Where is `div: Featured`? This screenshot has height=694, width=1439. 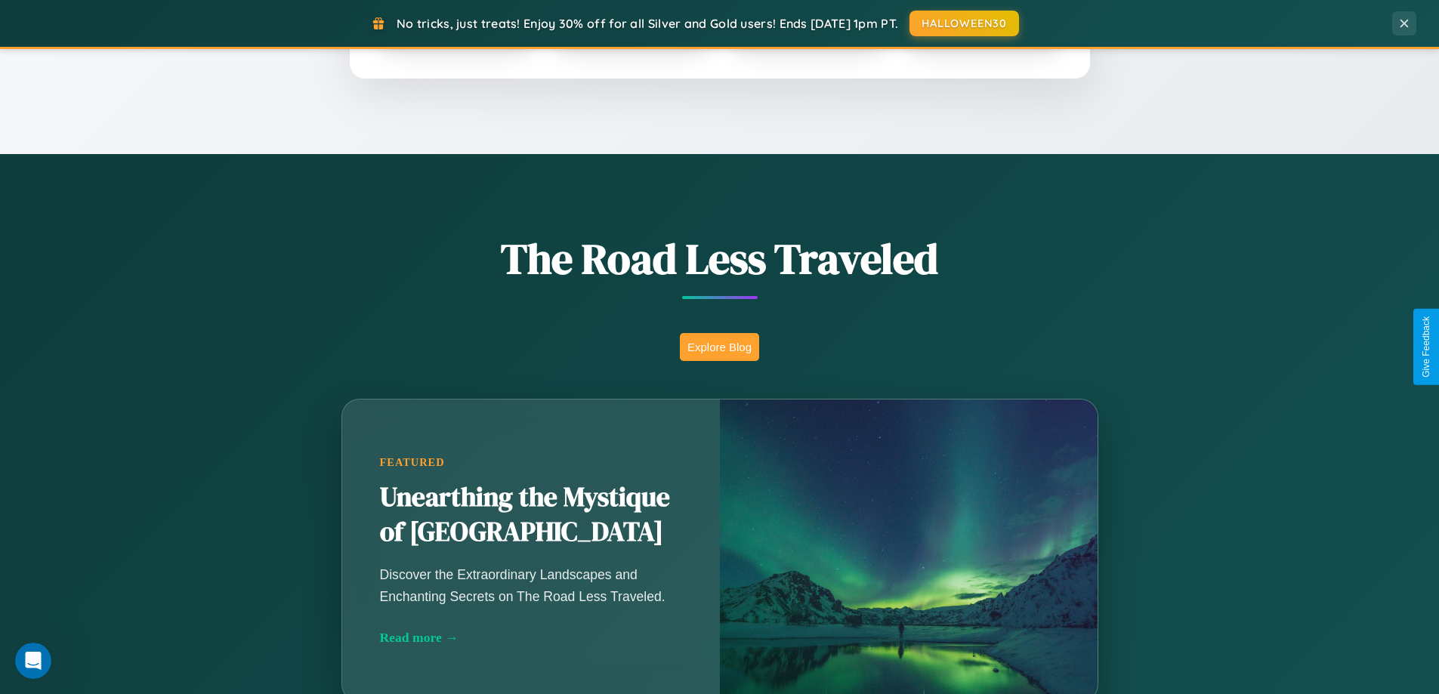
div: Featured is located at coordinates (531, 462).